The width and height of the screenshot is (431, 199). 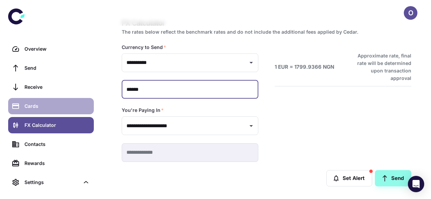 What do you see at coordinates (144, 47) in the screenshot?
I see `label: Currency to Send` at bounding box center [144, 47].